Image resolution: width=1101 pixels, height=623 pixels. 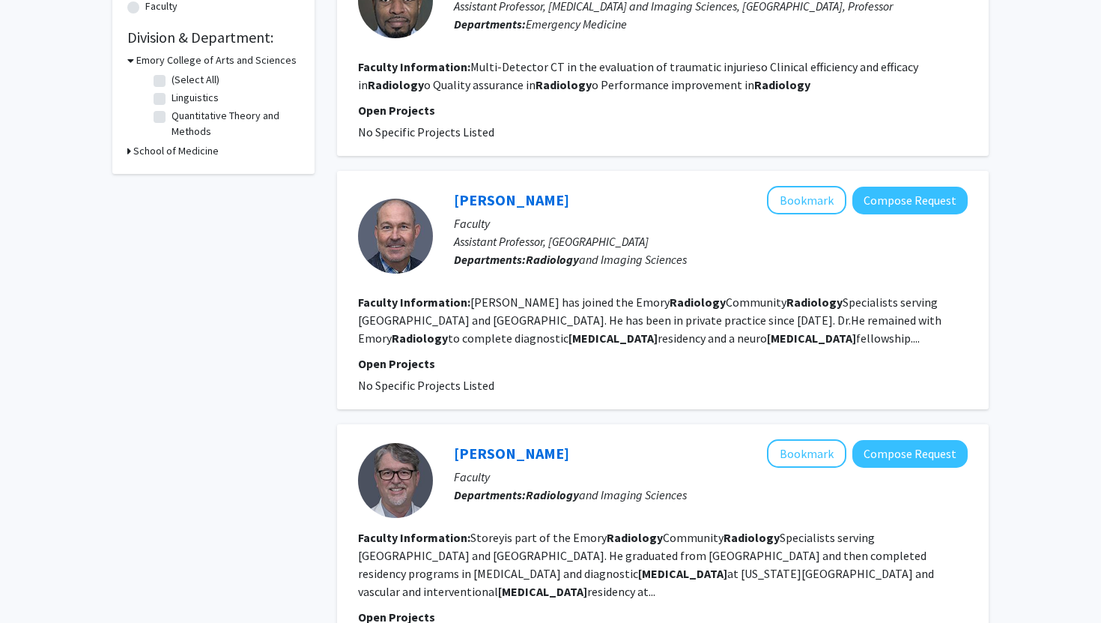 What do you see at coordinates (910, 200) in the screenshot?
I see `button: Compose Request to John Reid` at bounding box center [910, 200].